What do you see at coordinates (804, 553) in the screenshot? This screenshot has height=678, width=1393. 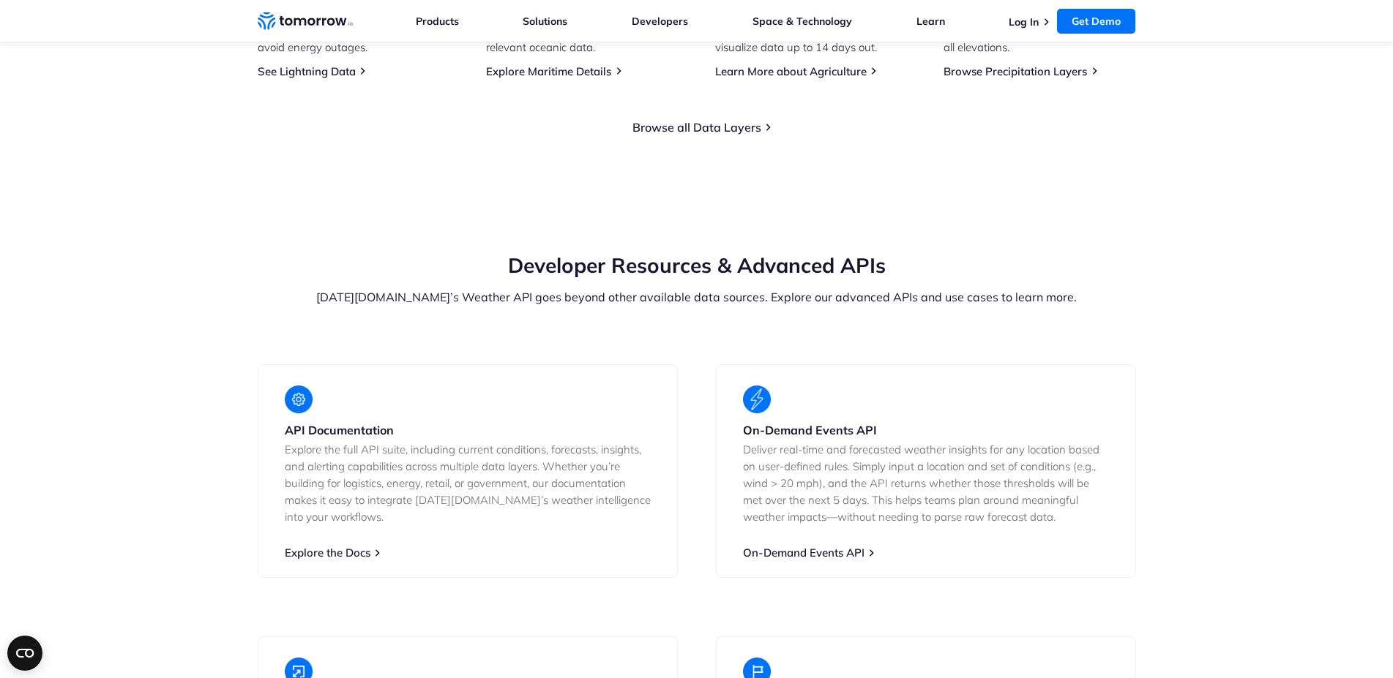 I see `a: On-Demand Events API` at bounding box center [804, 553].